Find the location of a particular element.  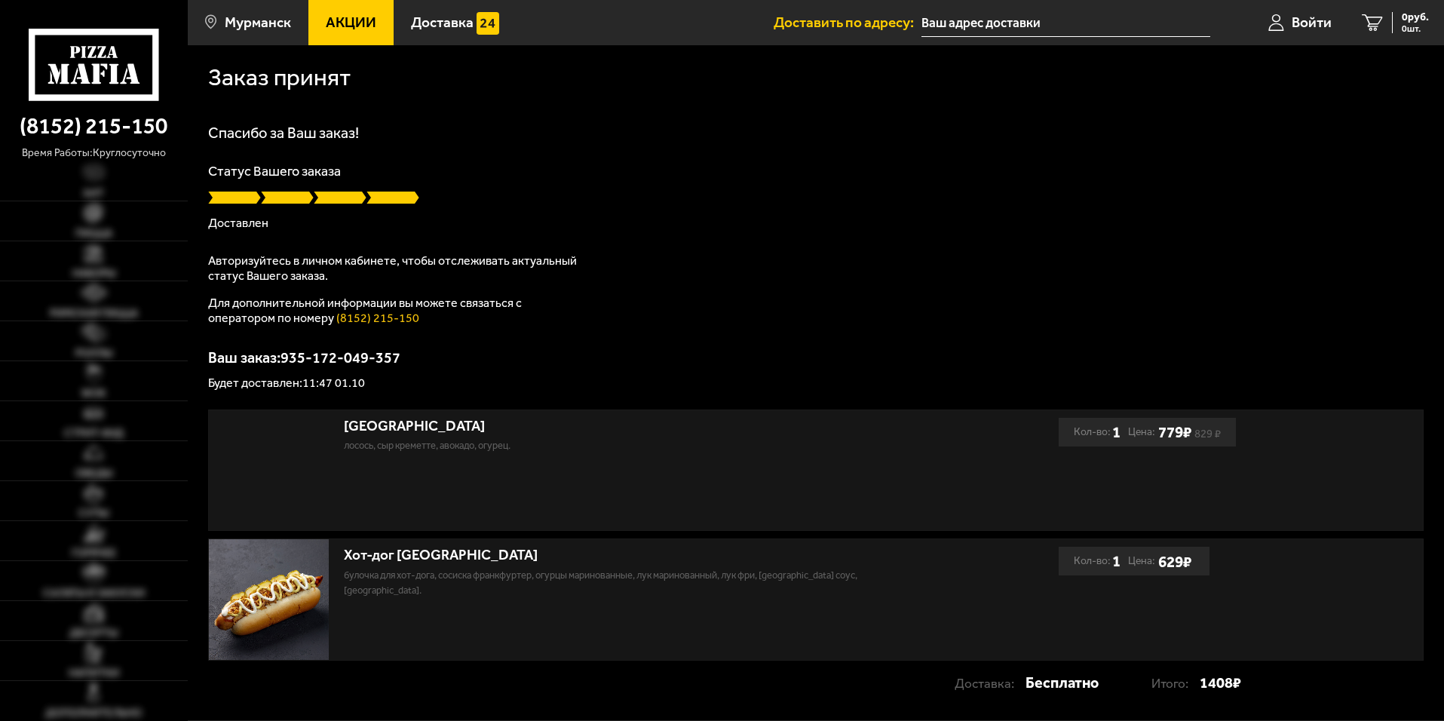

span: 0 шт. is located at coordinates (1416, 29).